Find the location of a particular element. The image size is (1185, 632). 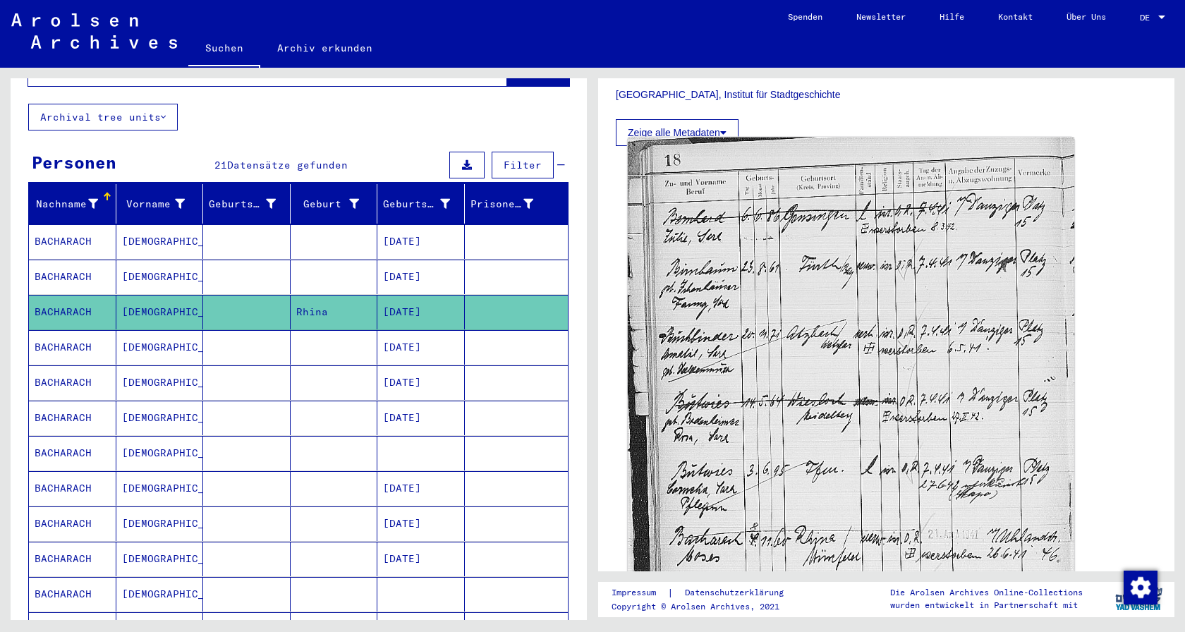

mat-header-cell: Geburtsname is located at coordinates (247, 204).